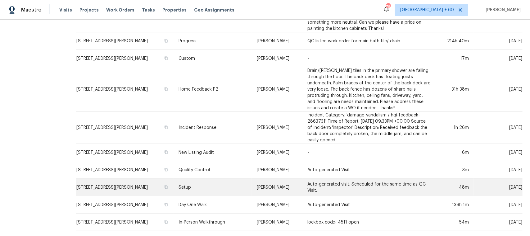 The image size is (530, 236). I want to click on span: Properties, so click(175, 10).